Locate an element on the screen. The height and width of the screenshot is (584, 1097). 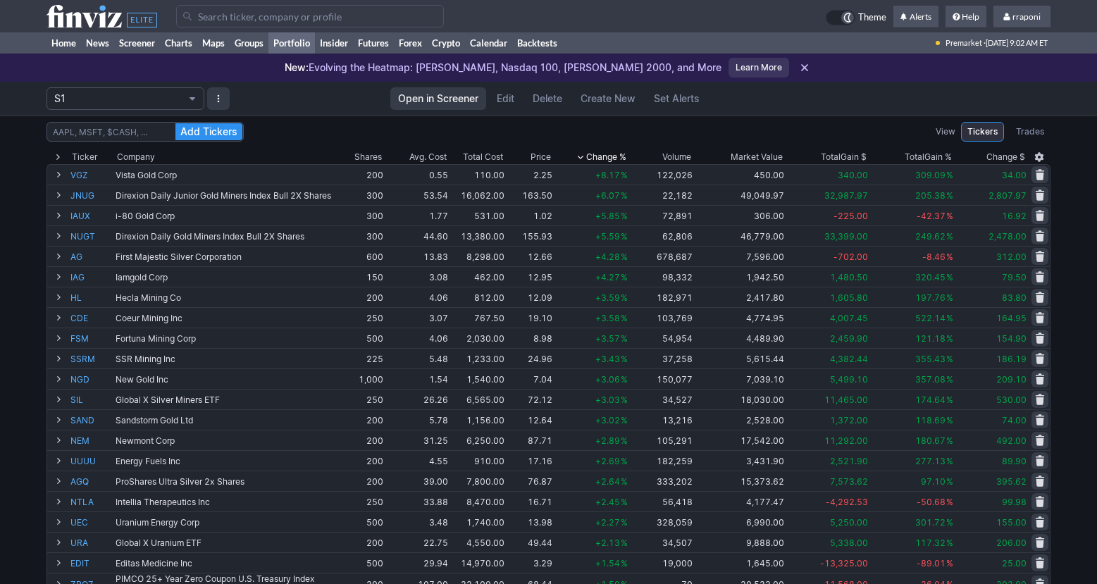
a: Screener is located at coordinates (137, 43).